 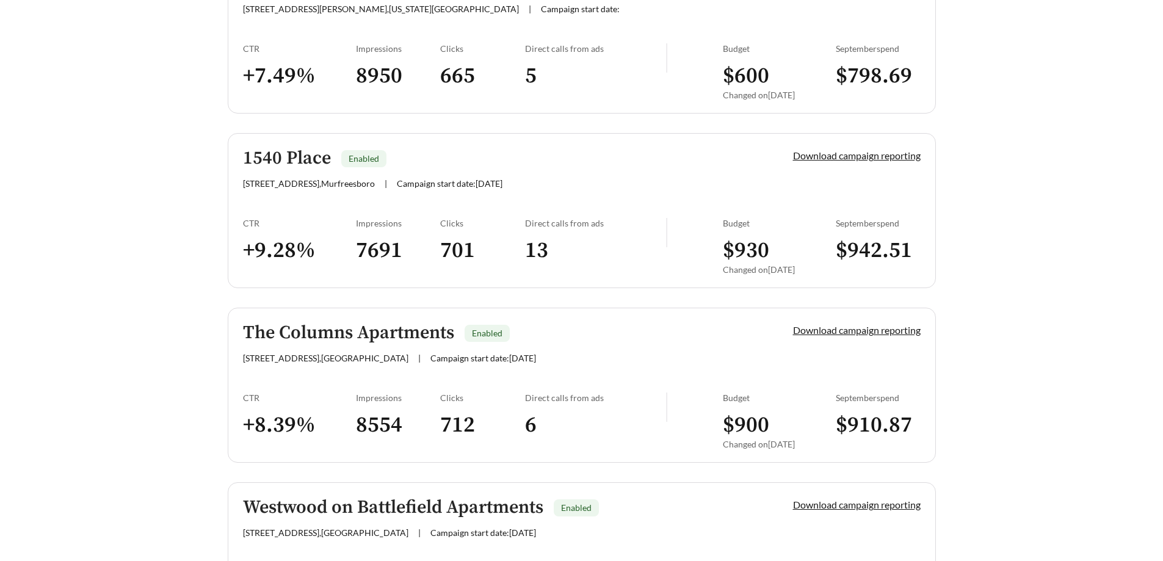 What do you see at coordinates (299, 425) in the screenshot?
I see `h3: + 8.39 %` at bounding box center [299, 425].